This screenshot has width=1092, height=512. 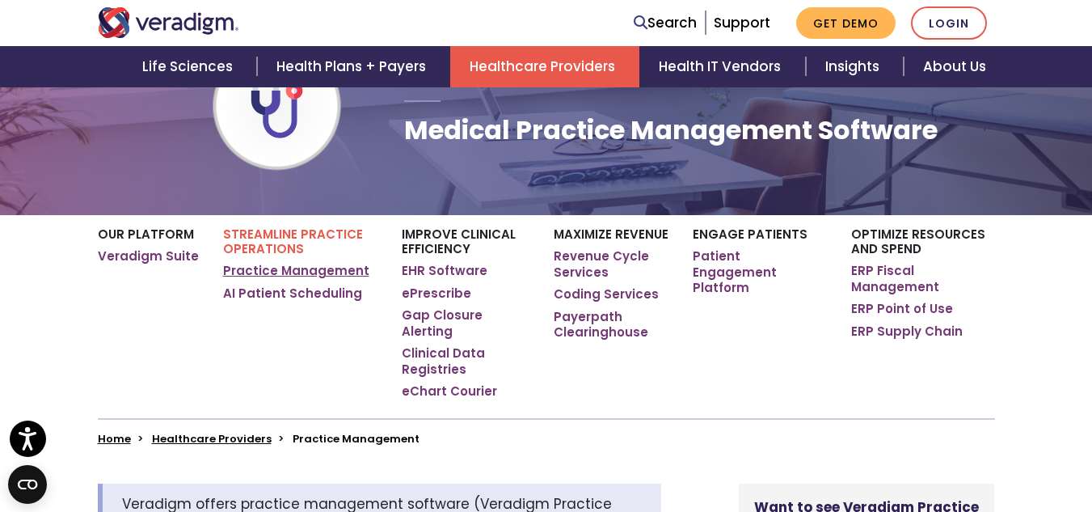 What do you see at coordinates (611, 324) in the screenshot?
I see `a: Payerpath Clearinghouse` at bounding box center [611, 324].